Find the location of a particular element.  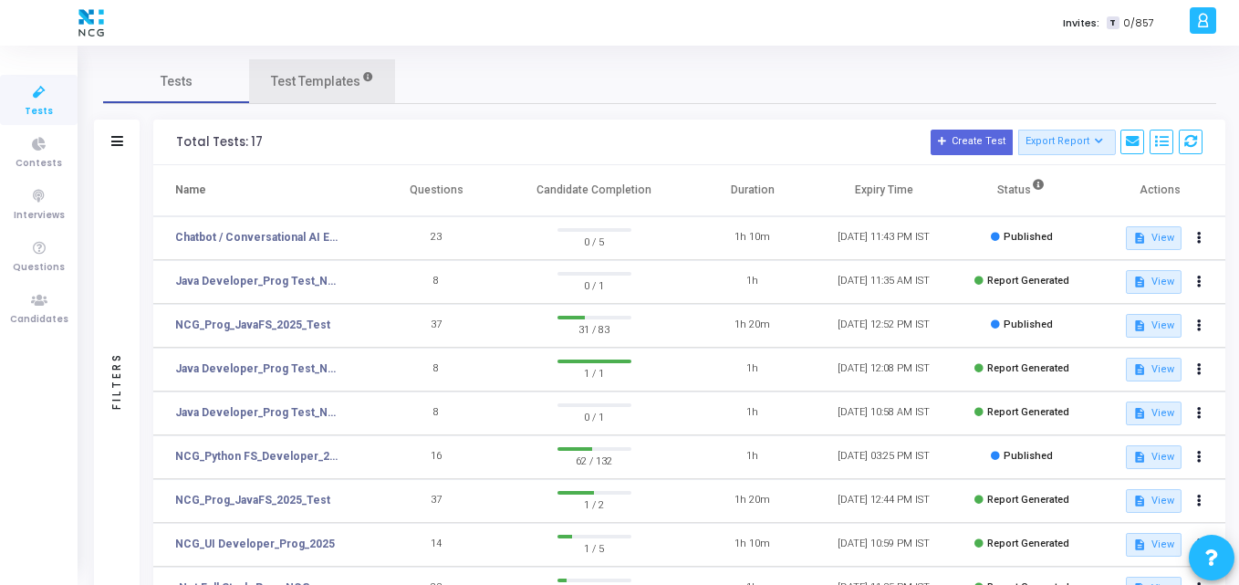

span: Test Templates is located at coordinates (316, 81).